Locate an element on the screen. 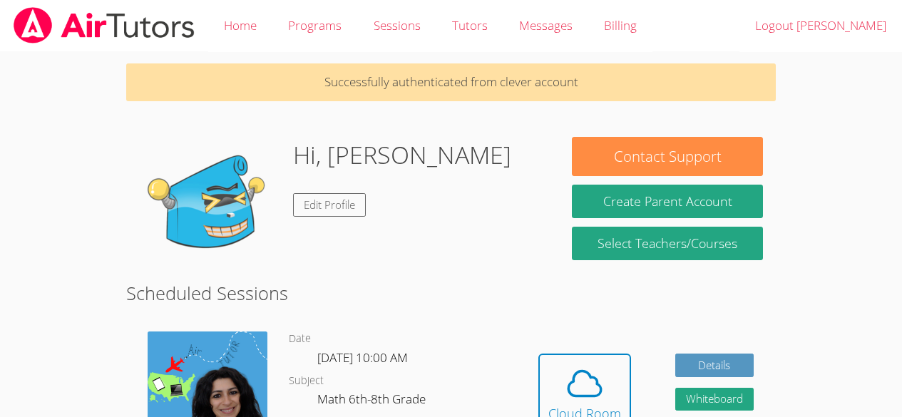 This screenshot has width=902, height=417. h2: Scheduled Sessions is located at coordinates (451, 293).